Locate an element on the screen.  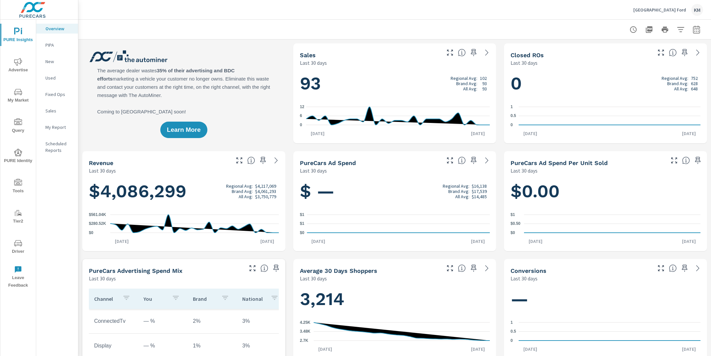
span: Advertise is located at coordinates (18, 66).